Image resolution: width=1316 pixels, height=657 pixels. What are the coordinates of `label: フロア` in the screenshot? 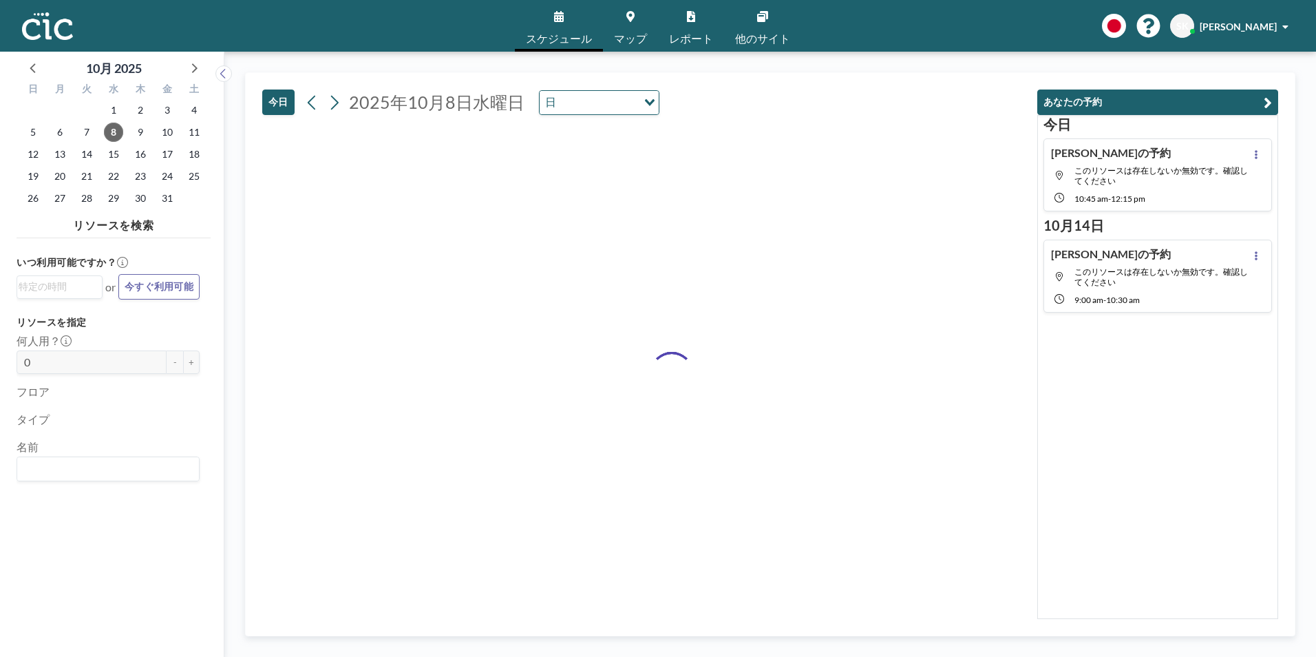 It's located at (33, 392).